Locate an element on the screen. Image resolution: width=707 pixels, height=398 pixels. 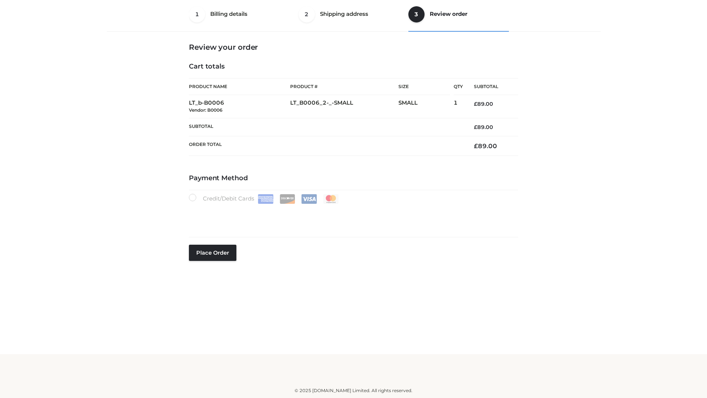
img: Amex is located at coordinates (265, 199).